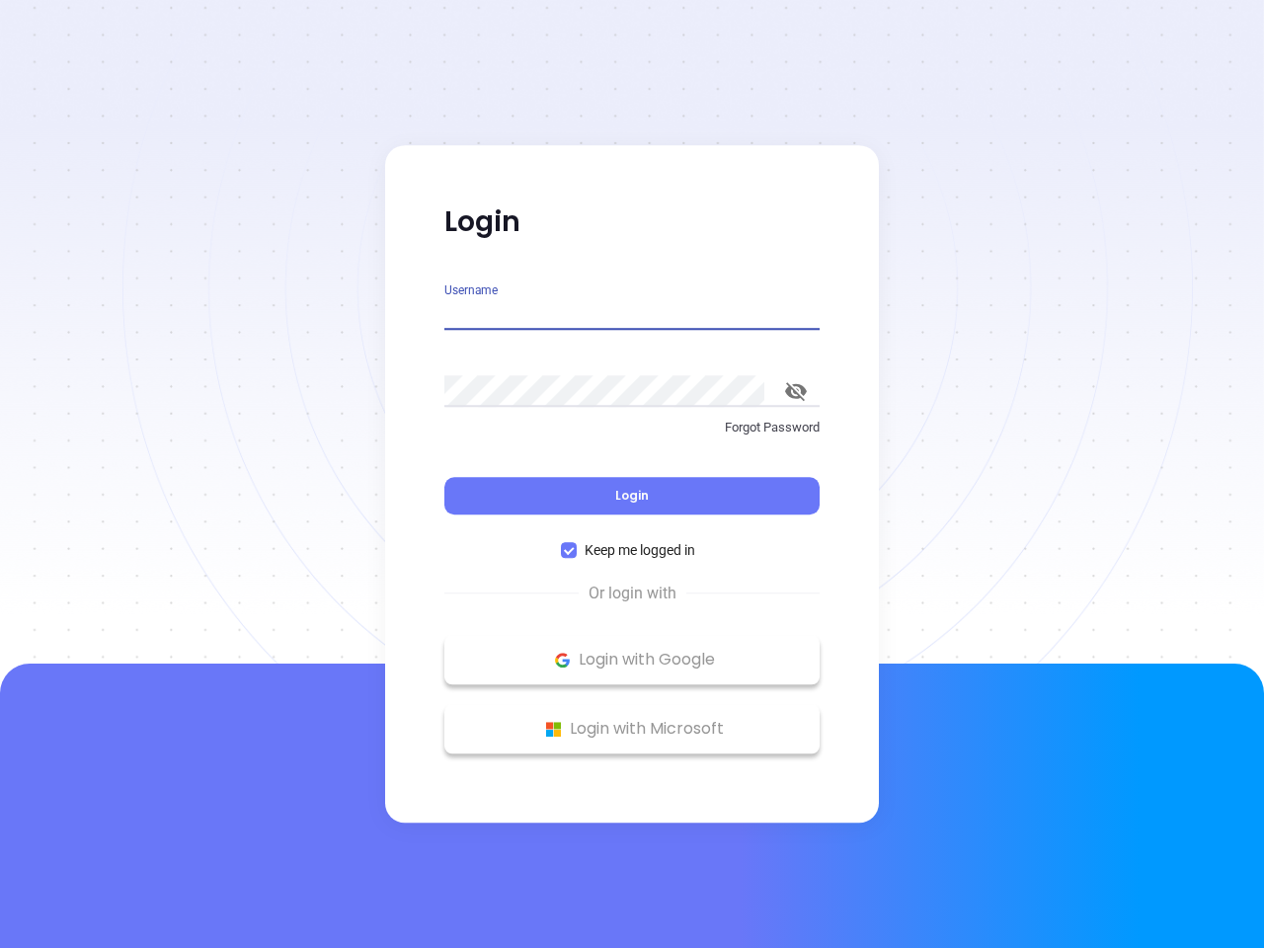 The width and height of the screenshot is (1264, 948). Describe the element at coordinates (632, 729) in the screenshot. I see `button: Microsoft Logo Login with Microsoft` at that location.